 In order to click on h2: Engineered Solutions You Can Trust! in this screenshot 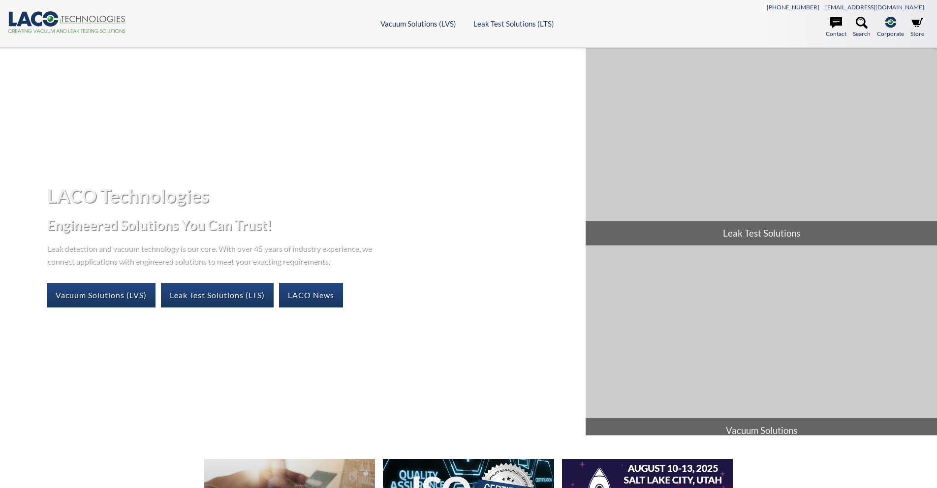, I will do `click(312, 225)`.